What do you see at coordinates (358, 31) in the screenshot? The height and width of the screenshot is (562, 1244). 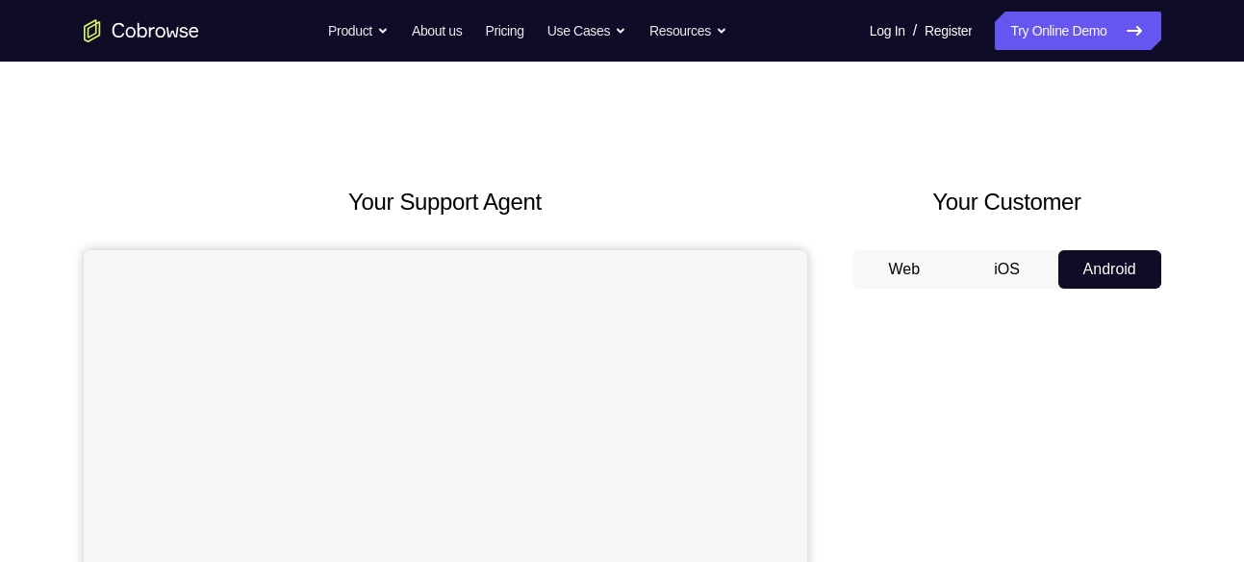 I see `button: Product` at bounding box center [358, 31].